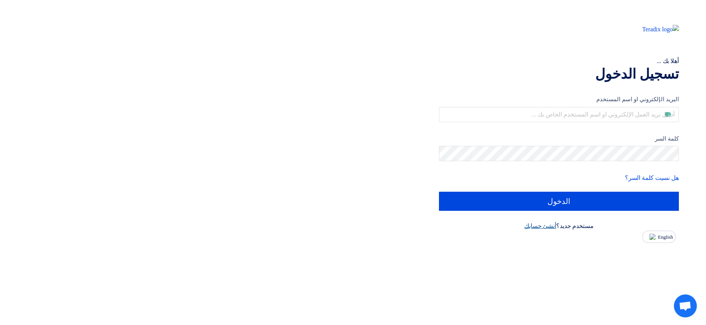 This screenshot has width=706, height=325. What do you see at coordinates (685, 306) in the screenshot?
I see `div: Open chat` at bounding box center [685, 306].